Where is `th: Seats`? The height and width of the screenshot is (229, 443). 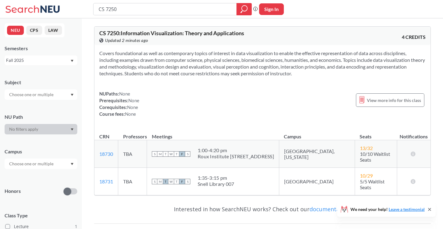
th: Seats is located at coordinates (376, 133).